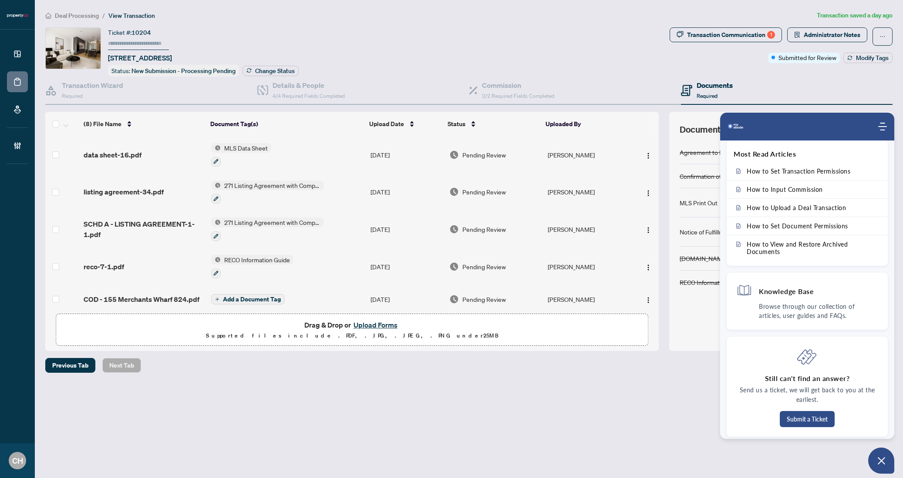  I want to click on article: Transaction saved a day ago, so click(855, 15).